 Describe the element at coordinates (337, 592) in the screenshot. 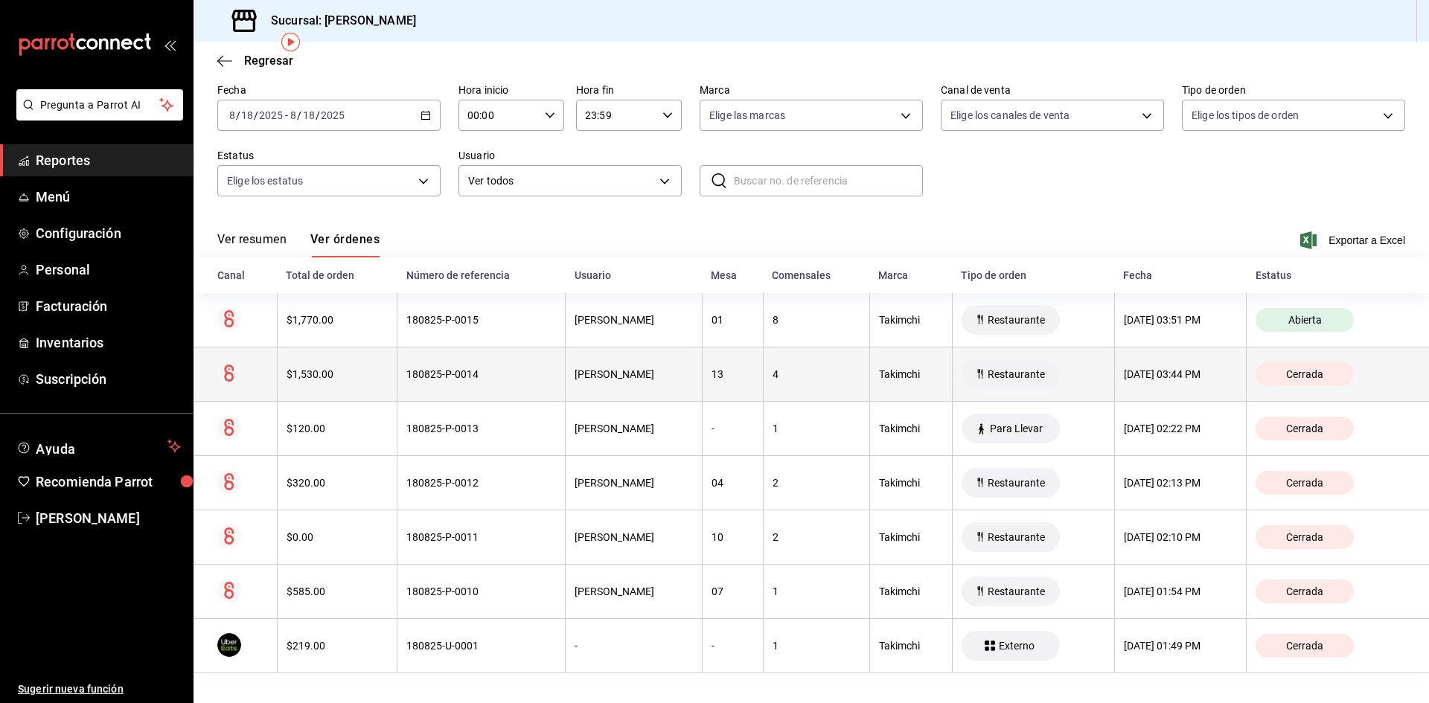

I see `div: $585.00` at that location.